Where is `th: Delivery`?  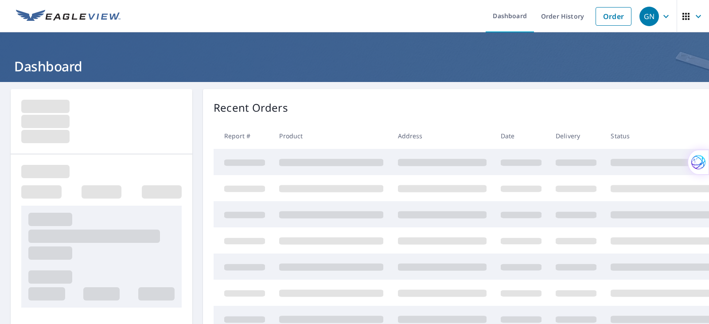 th: Delivery is located at coordinates (576, 136).